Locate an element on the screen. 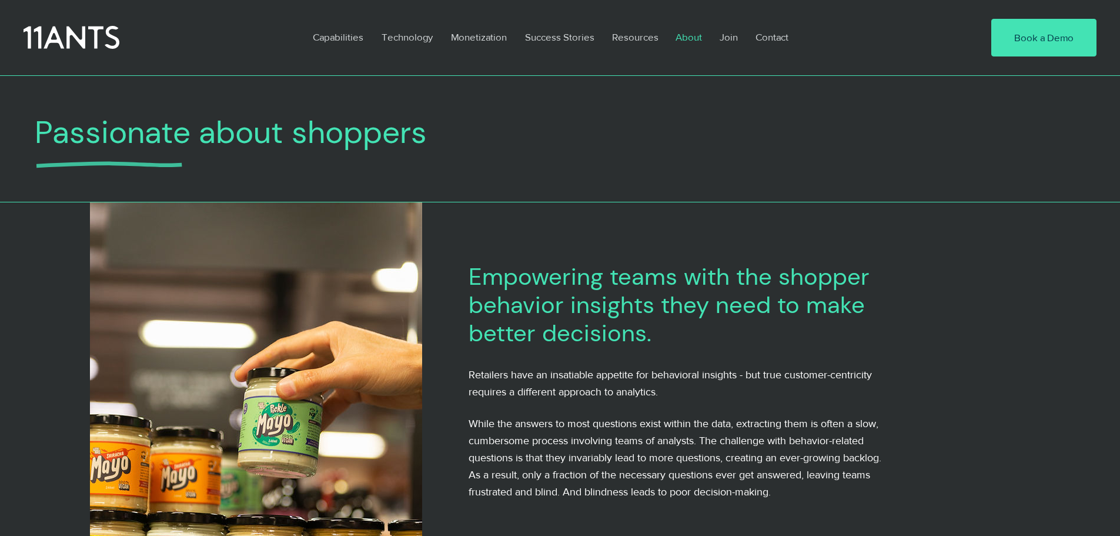  p: Join is located at coordinates (728, 37).